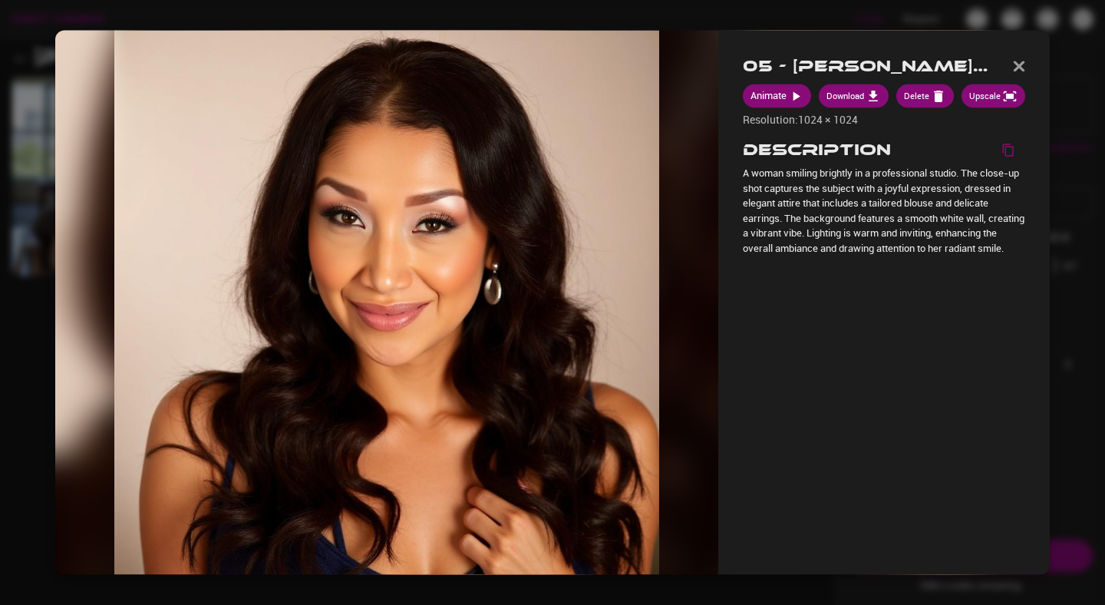 This screenshot has width=1105, height=605. Describe the element at coordinates (884, 211) in the screenshot. I see `p: A woman smiling brightly in a professional studio. The close-up shot captures the subject with a ...` at that location.